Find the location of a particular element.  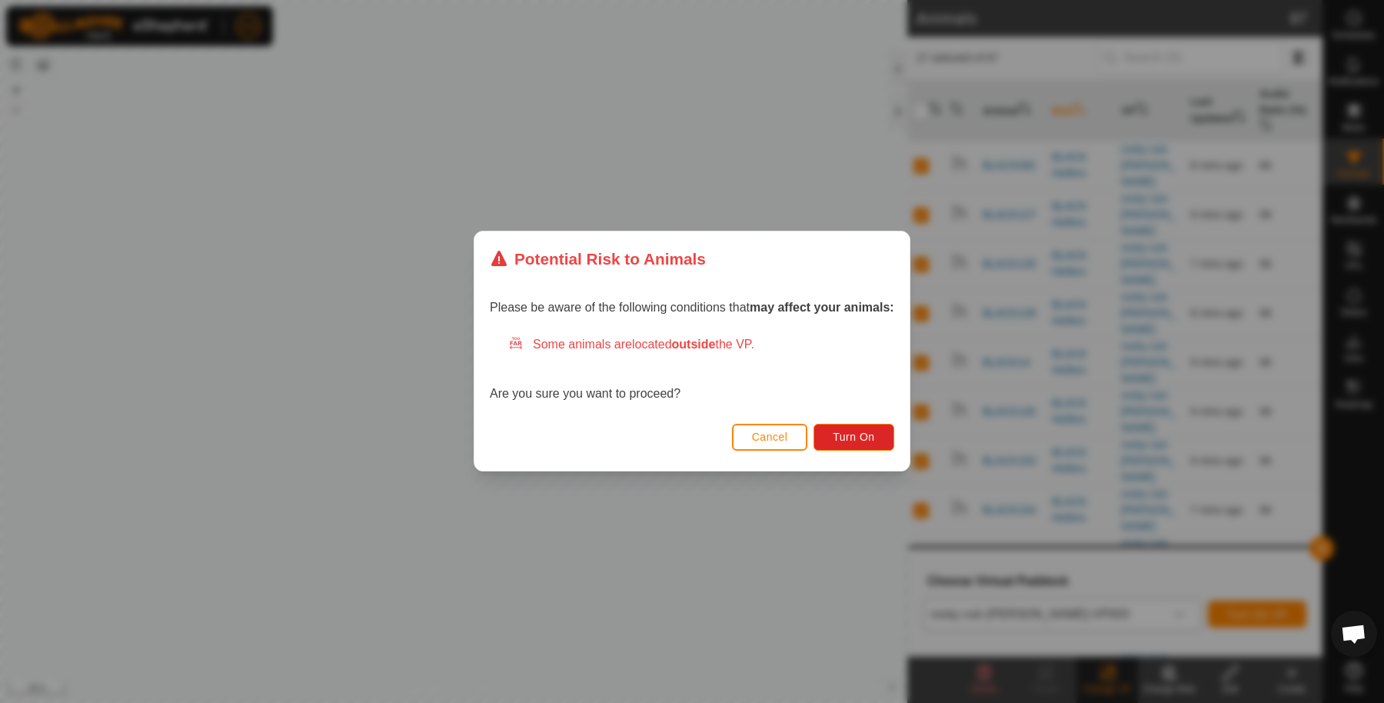

span: located the VP. is located at coordinates (693, 344).